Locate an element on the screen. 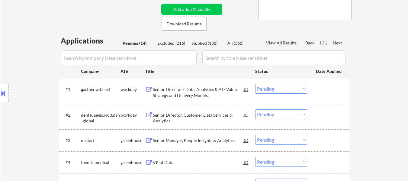 The image size is (408, 181). div: Next is located at coordinates (337, 43).